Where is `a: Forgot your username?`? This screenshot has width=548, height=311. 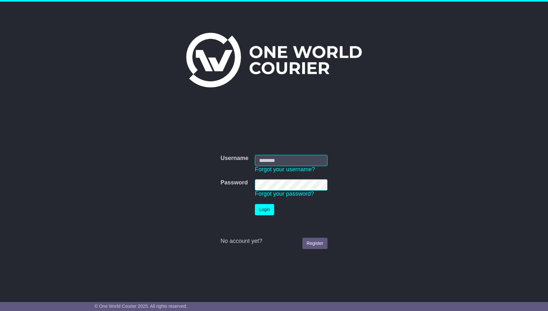
a: Forgot your username? is located at coordinates (285, 169).